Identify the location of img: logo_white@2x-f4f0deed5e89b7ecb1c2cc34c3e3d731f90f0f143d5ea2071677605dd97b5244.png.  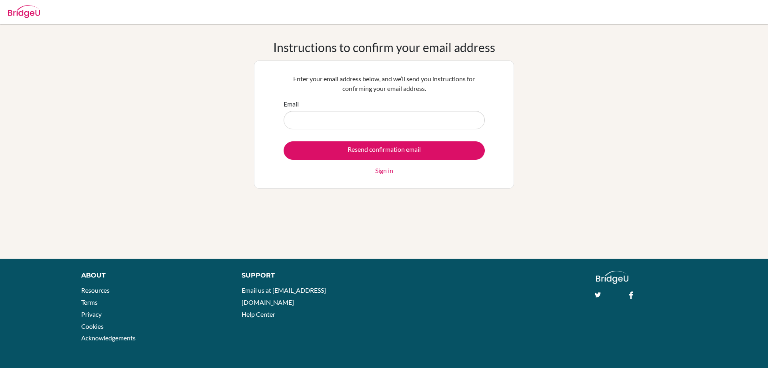
(612, 277).